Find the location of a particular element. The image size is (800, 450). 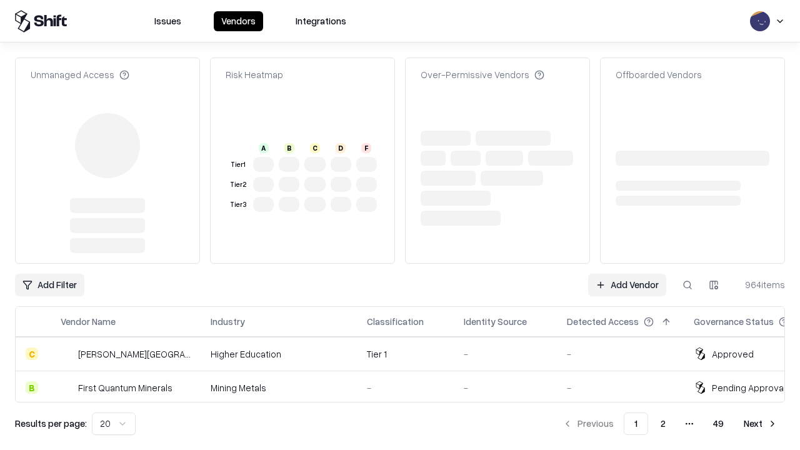

button: Issues is located at coordinates (168, 21).